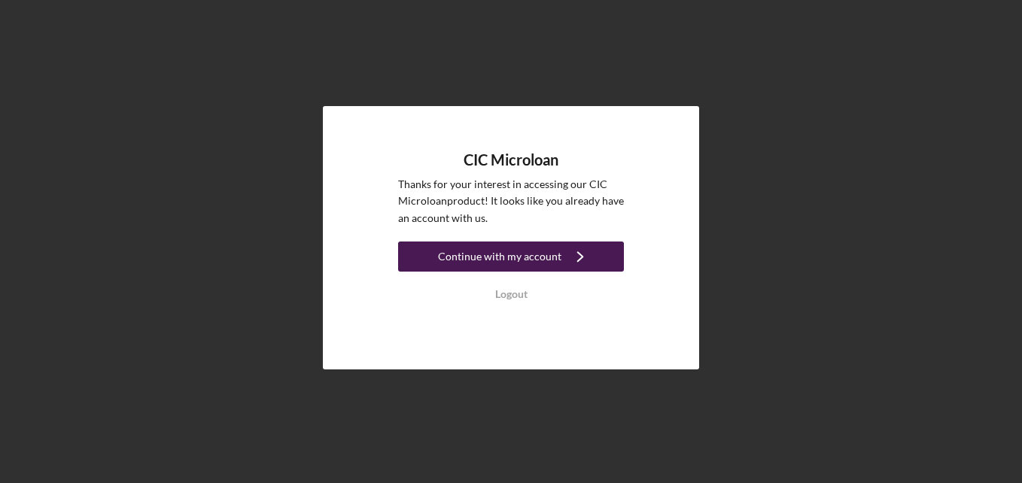  Describe the element at coordinates (511, 160) in the screenshot. I see `h4: CIC Microloan` at that location.